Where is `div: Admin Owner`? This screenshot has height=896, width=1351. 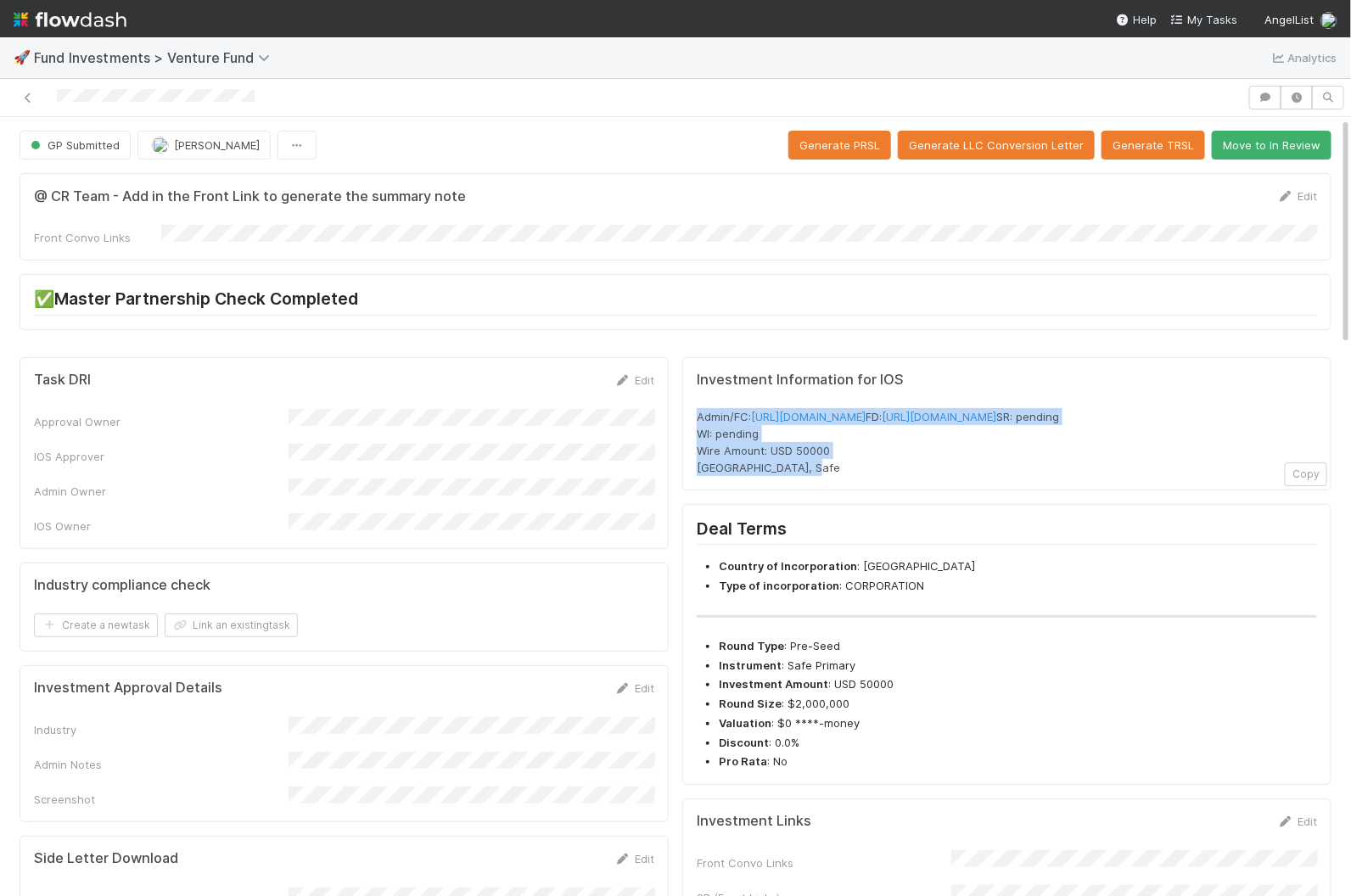
div: Admin Owner is located at coordinates (161, 492).